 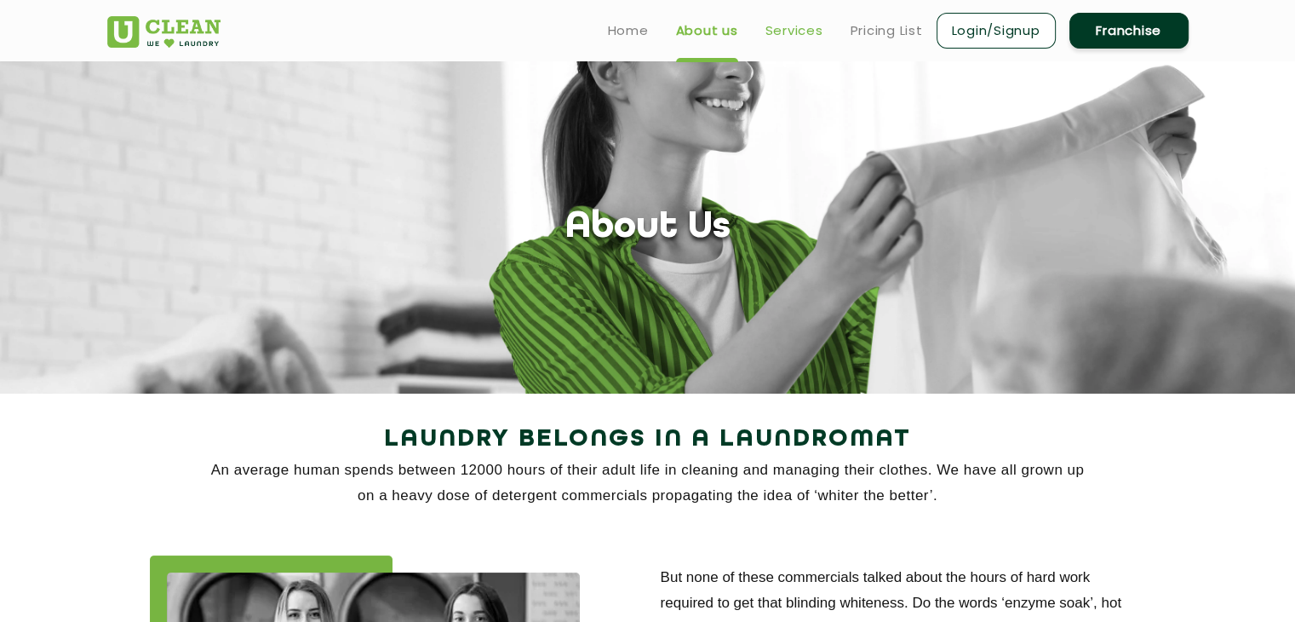 I want to click on a: Franchise, so click(x=1129, y=31).